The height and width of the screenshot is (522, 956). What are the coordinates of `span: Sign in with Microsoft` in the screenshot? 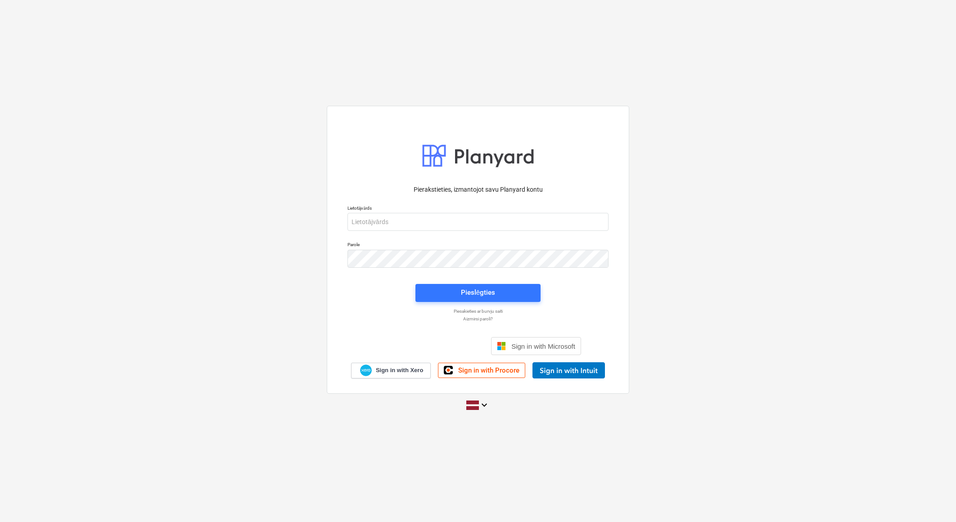 It's located at (543, 346).